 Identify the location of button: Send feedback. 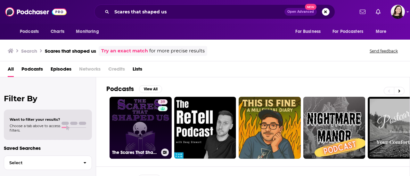
(383, 51).